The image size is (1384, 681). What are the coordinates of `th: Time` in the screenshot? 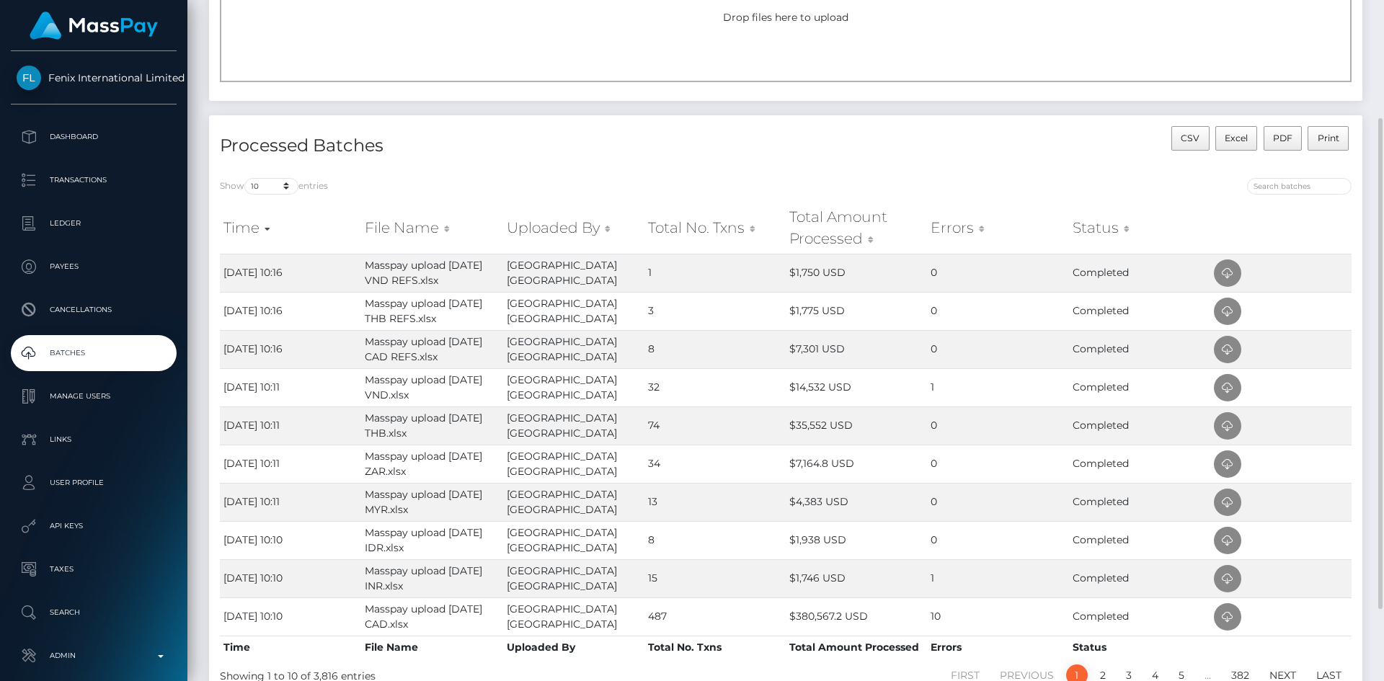 It's located at (291, 648).